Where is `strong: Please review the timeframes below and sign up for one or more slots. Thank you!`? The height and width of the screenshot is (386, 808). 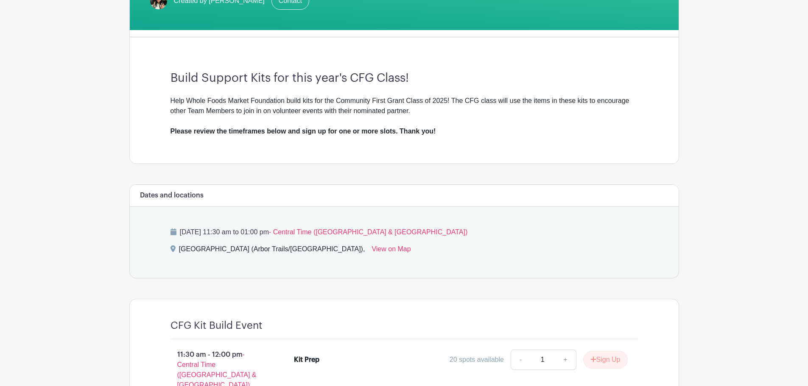
strong: Please review the timeframes below and sign up for one or more slots. Thank you! is located at coordinates (303, 131).